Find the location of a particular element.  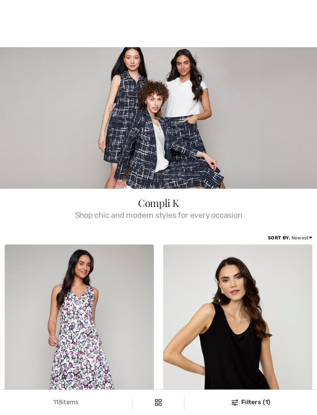

div: : Newest is located at coordinates (290, 238).